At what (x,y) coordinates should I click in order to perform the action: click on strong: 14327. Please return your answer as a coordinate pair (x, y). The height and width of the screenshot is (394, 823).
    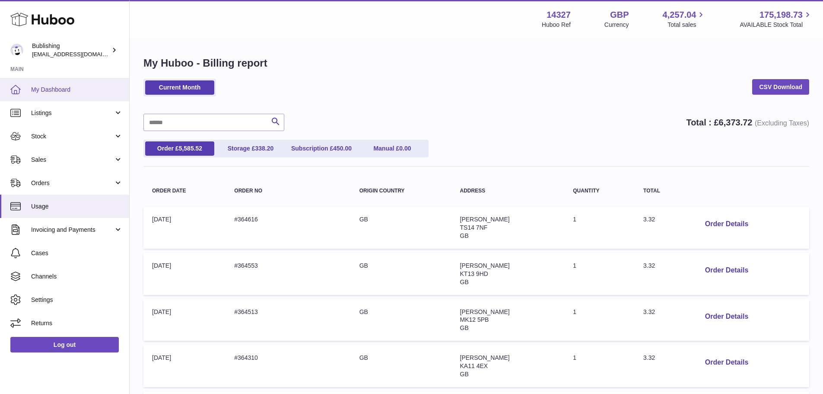
    Looking at the image, I should click on (559, 15).